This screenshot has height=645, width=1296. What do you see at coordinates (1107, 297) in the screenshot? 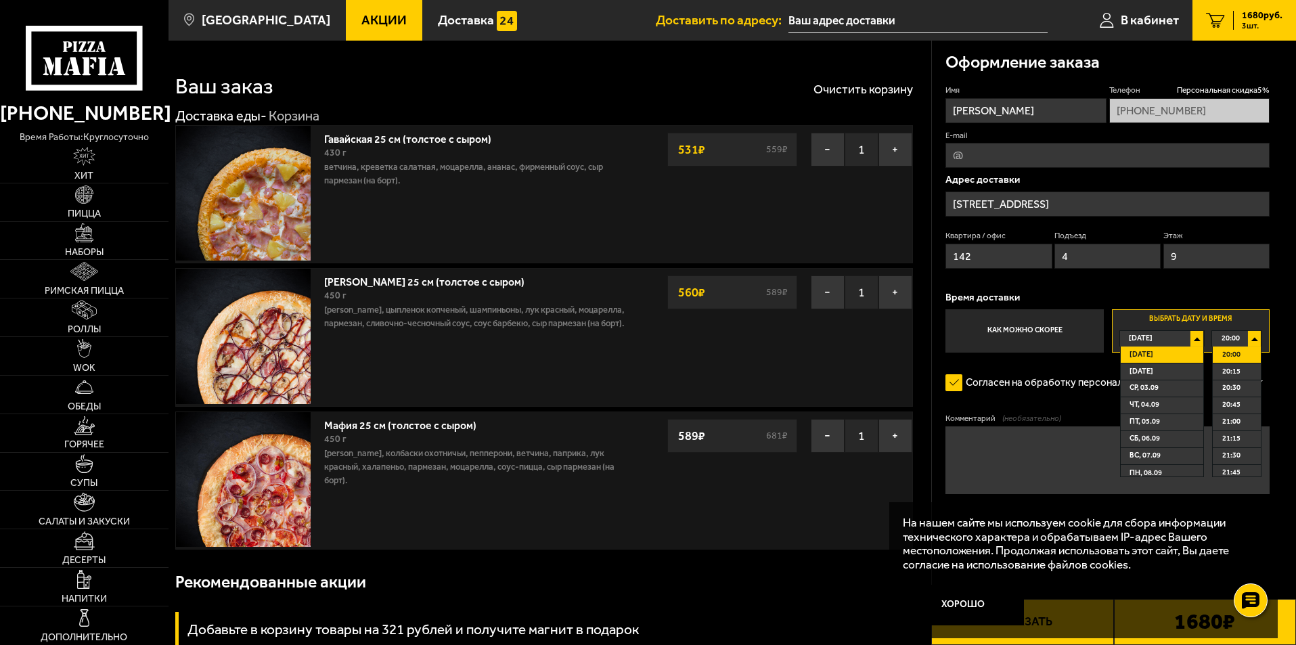
I see `p: Время доставки` at bounding box center [1107, 297].